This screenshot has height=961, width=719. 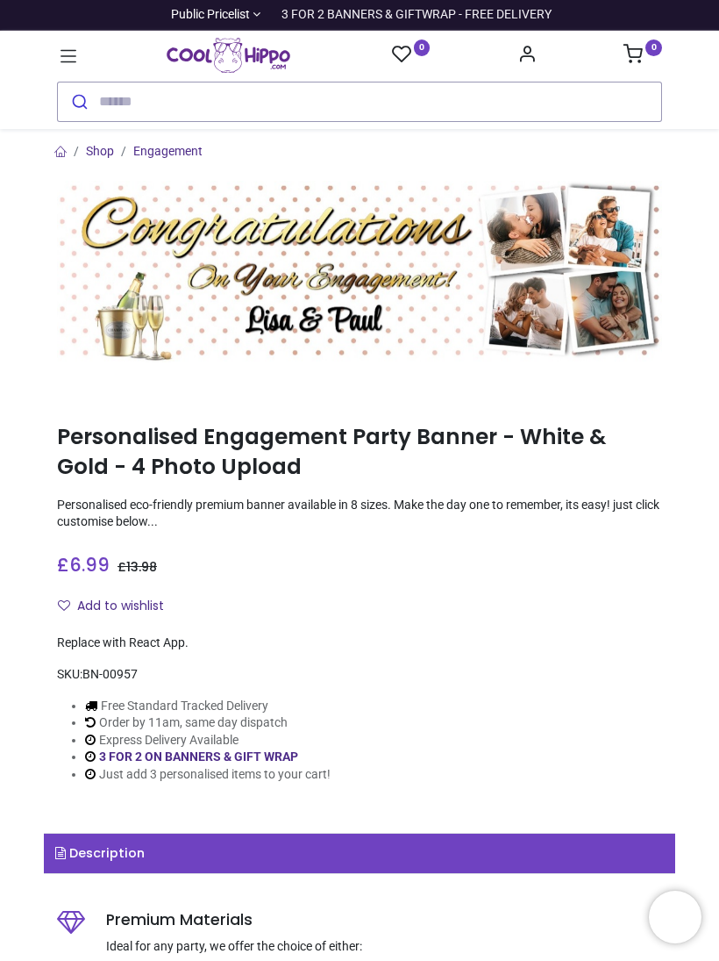 I want to click on p: Personalised eco-friendly premium banner available in 8 sizes. Make the day one to remember, its ..., so click(x=360, y=513).